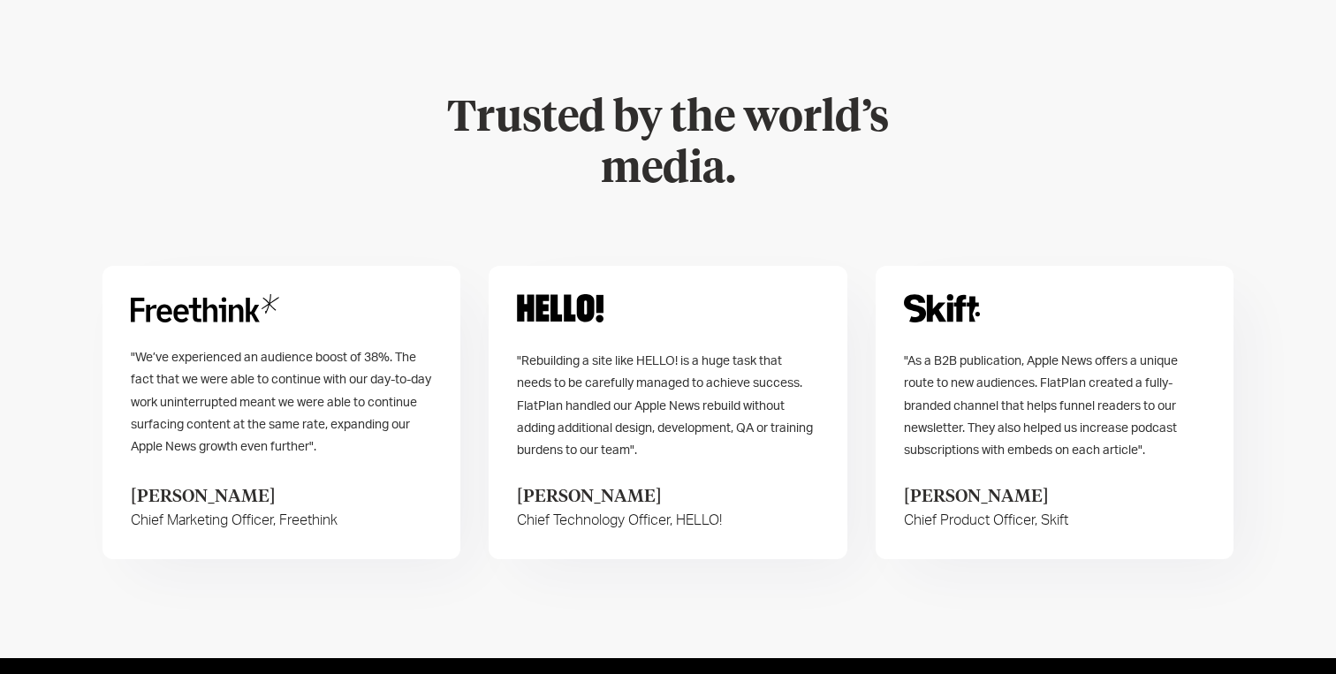 This screenshot has height=674, width=1336. What do you see at coordinates (664, 406) in the screenshot?
I see `span: "Rebuilding a site like HELLO! is a huge task that needs to be carefully managed to achieve succe...` at bounding box center [664, 406].